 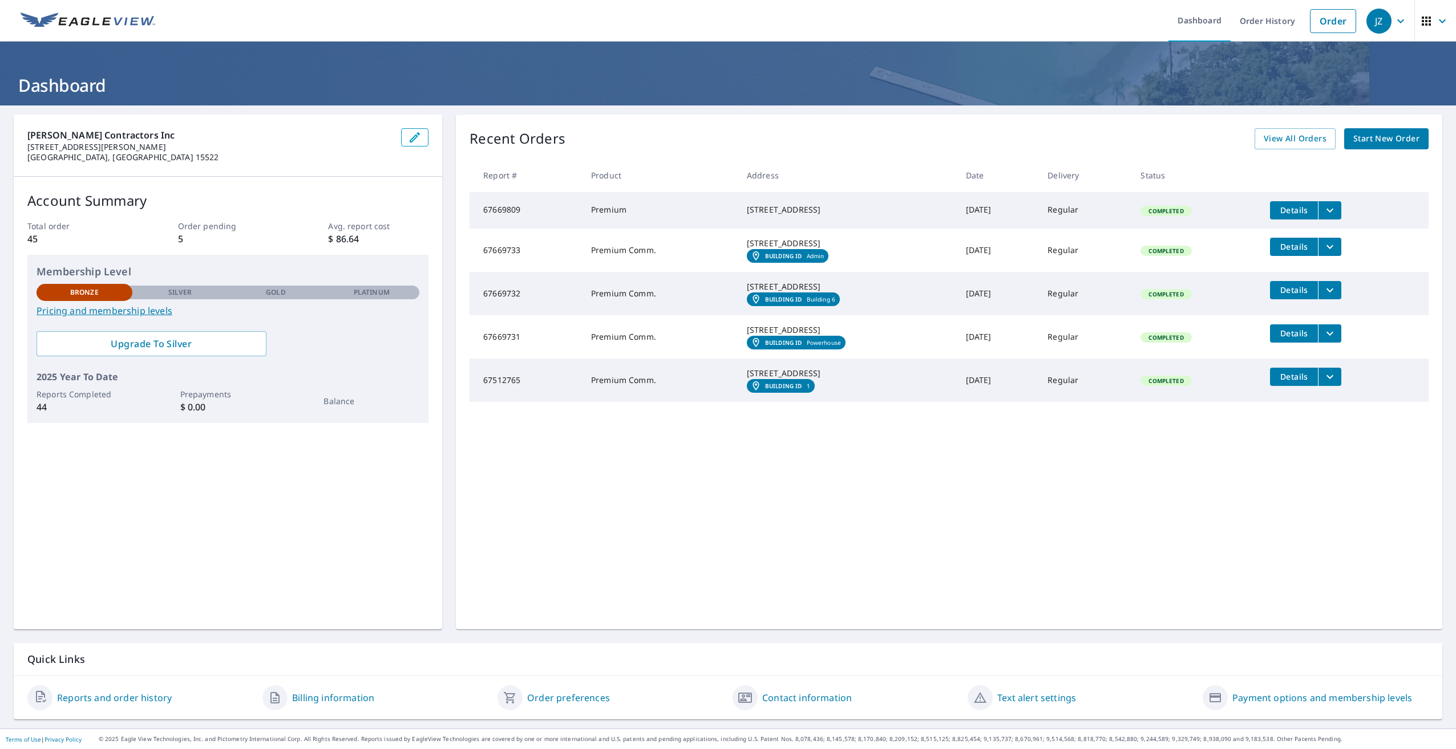 I want to click on button: filesDropdownBtn-67669733, so click(x=1329, y=247).